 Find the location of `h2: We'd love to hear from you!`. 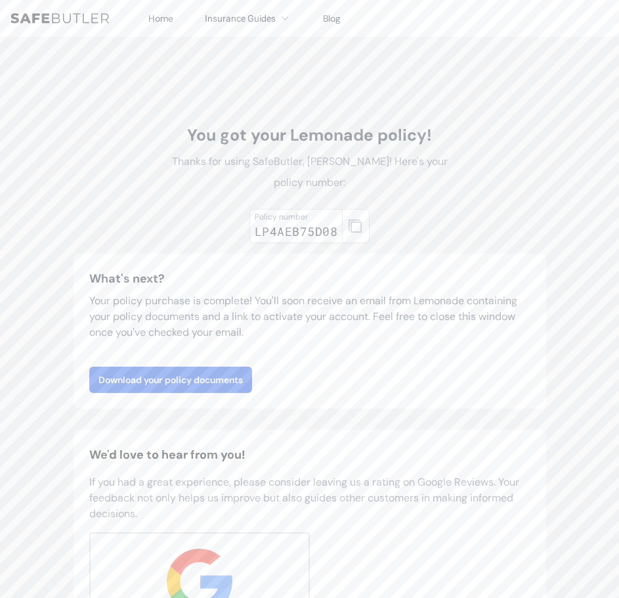

h2: We'd love to hear from you! is located at coordinates (310, 454).